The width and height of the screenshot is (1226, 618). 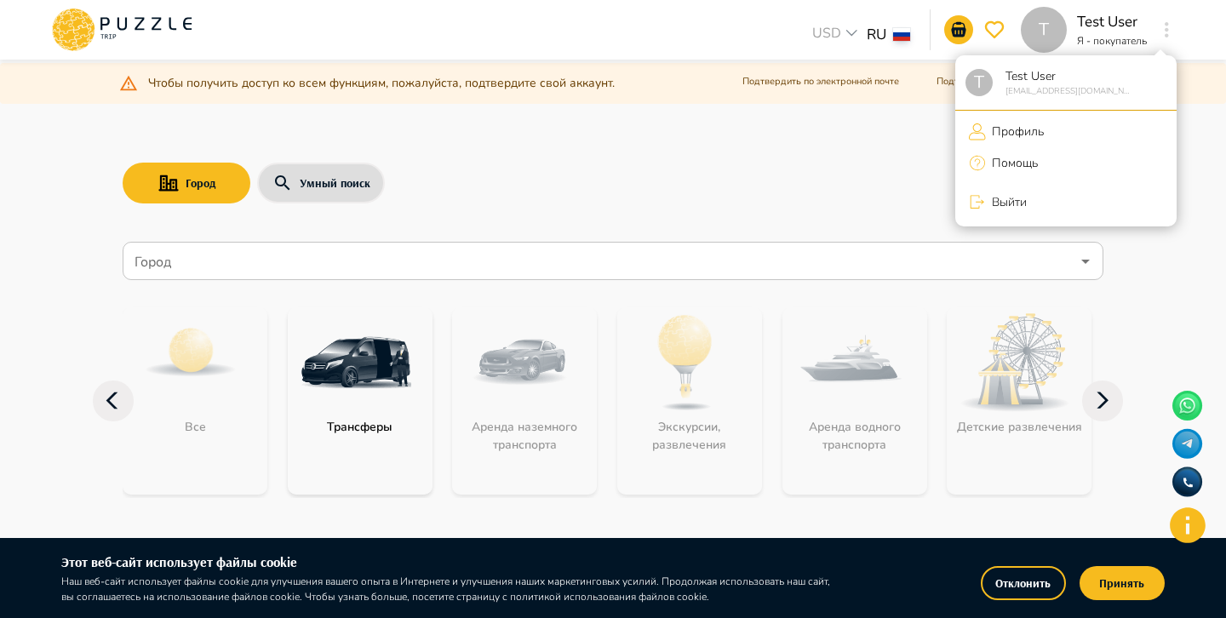 What do you see at coordinates (1007, 202) in the screenshot?
I see `p: Выйти` at bounding box center [1007, 202].